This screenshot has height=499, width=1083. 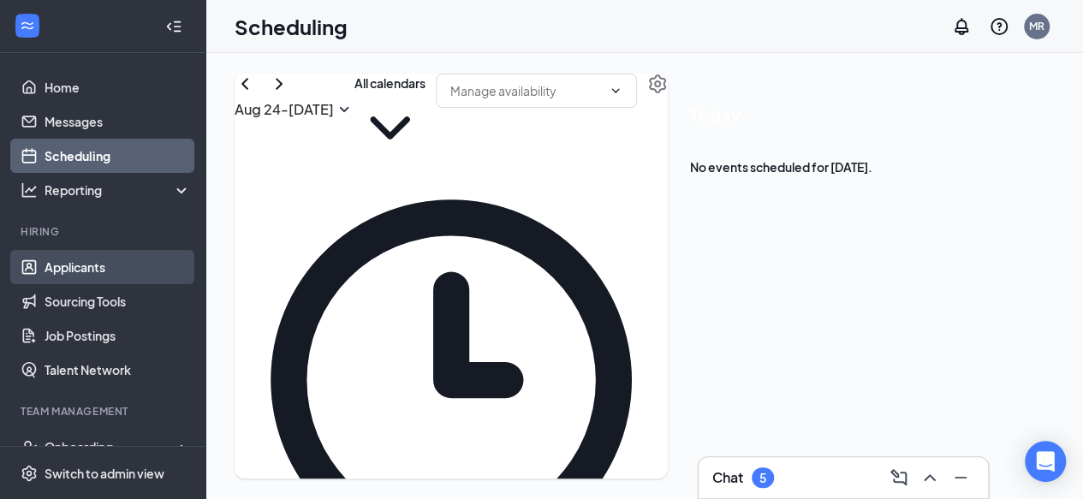 What do you see at coordinates (899, 478) in the screenshot?
I see `svg: ComposeMessage` at bounding box center [899, 478].